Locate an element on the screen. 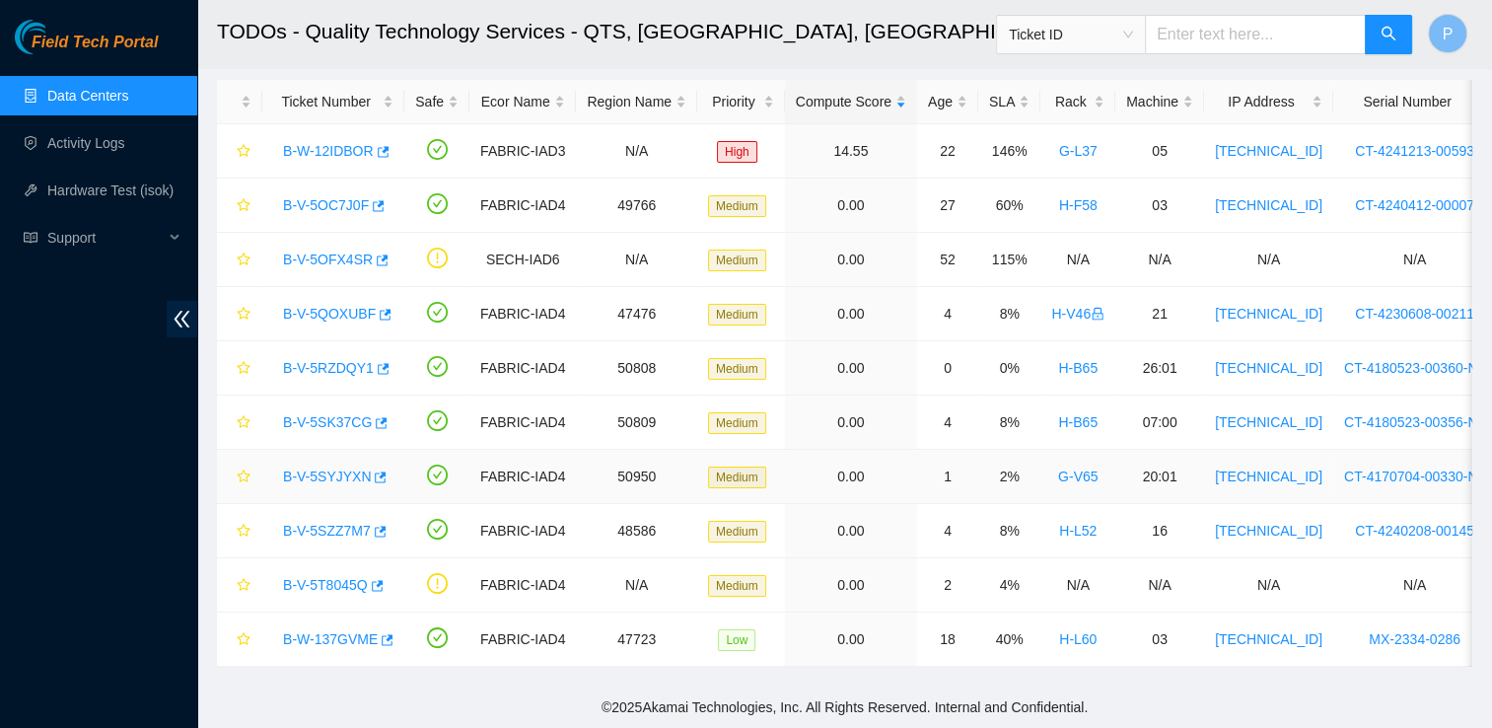 This screenshot has height=728, width=1492. span: Field Tech Portal is located at coordinates (95, 42).